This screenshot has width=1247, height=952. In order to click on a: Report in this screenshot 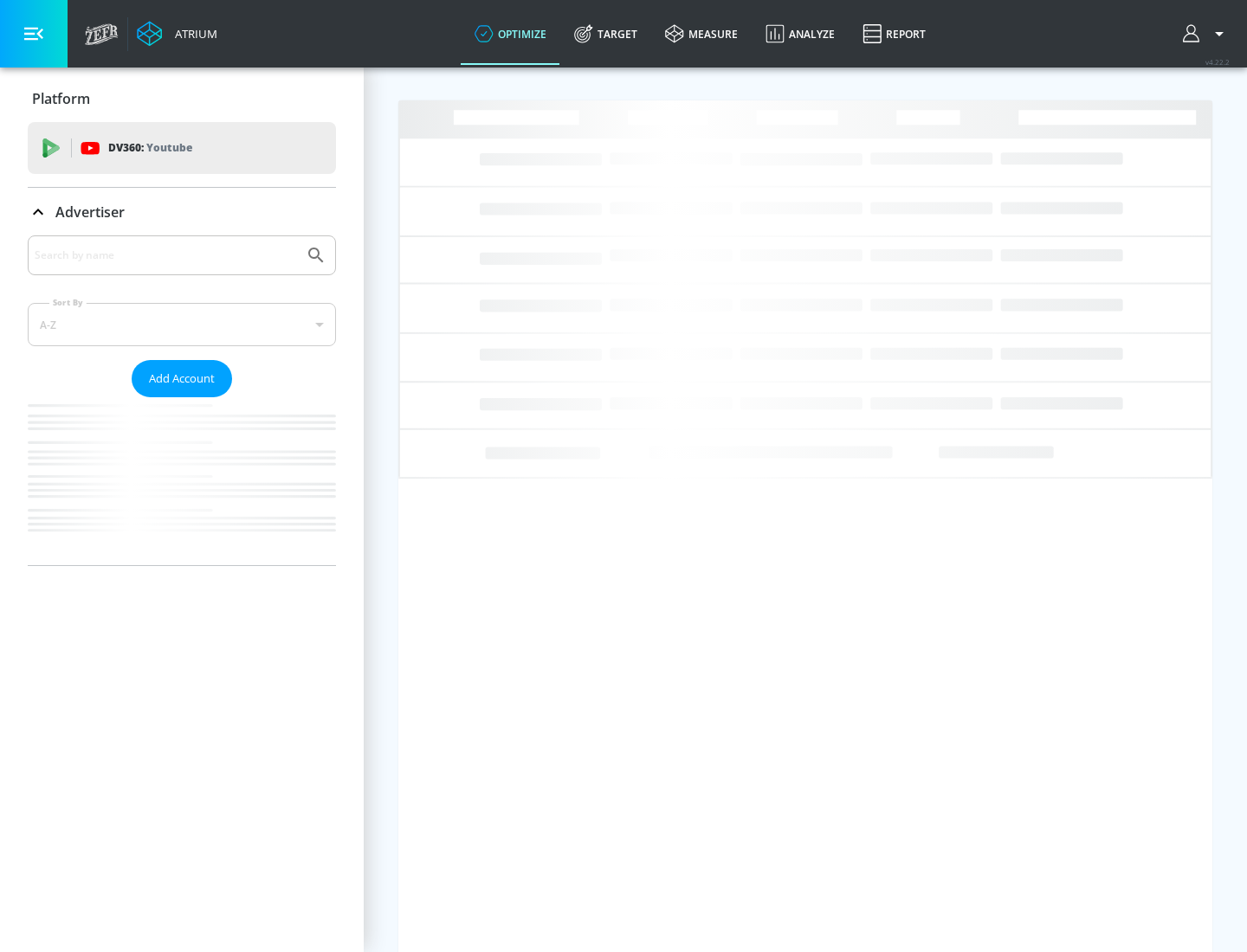, I will do `click(894, 34)`.